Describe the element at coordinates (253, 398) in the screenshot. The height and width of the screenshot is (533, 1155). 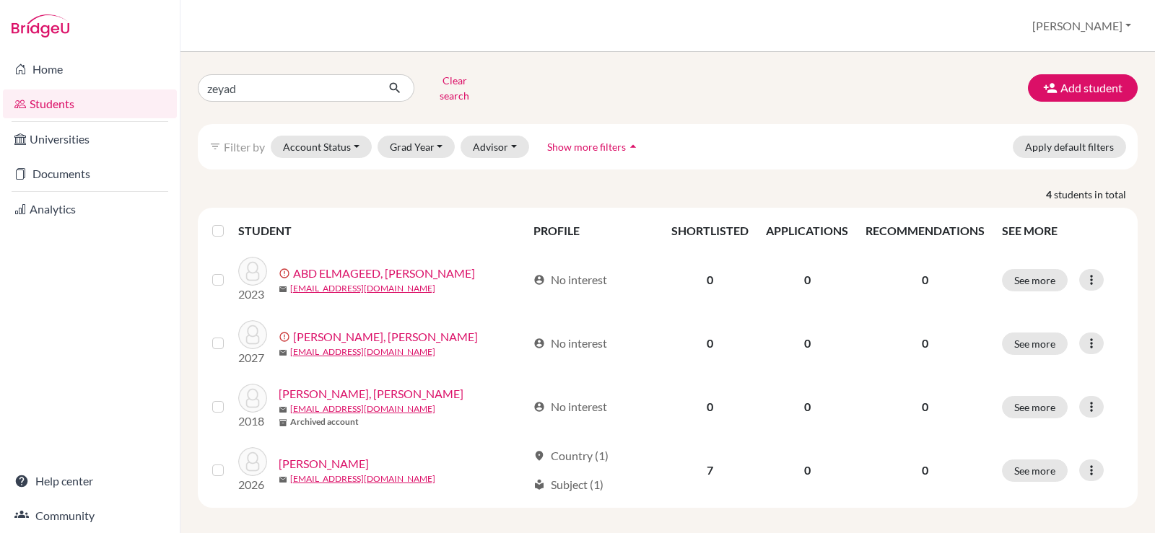
I see `img: SHAFIK, Zeyad Mohamed` at that location.